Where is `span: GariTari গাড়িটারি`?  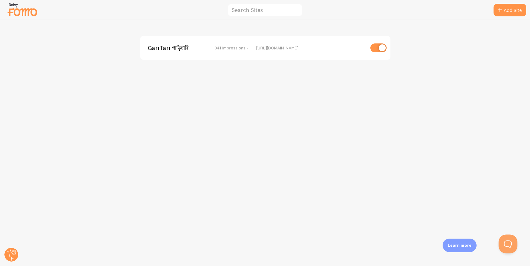
span: GariTari গাড়িটারি is located at coordinates (173, 48).